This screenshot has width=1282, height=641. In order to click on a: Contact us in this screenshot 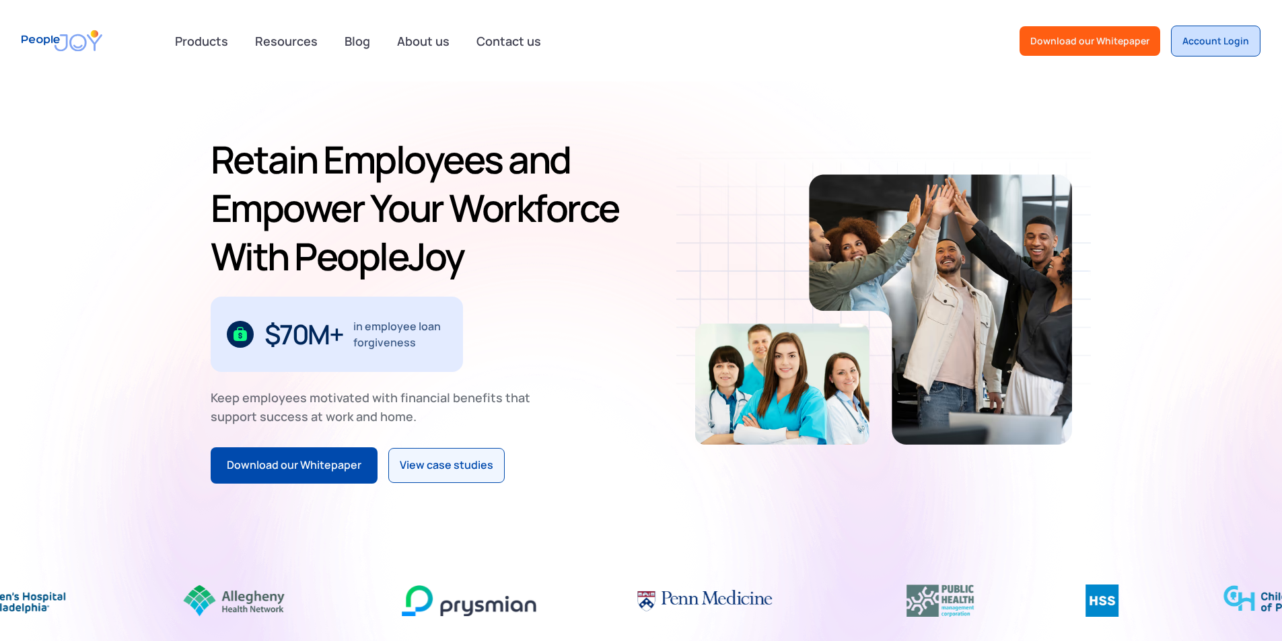, I will do `click(509, 41)`.